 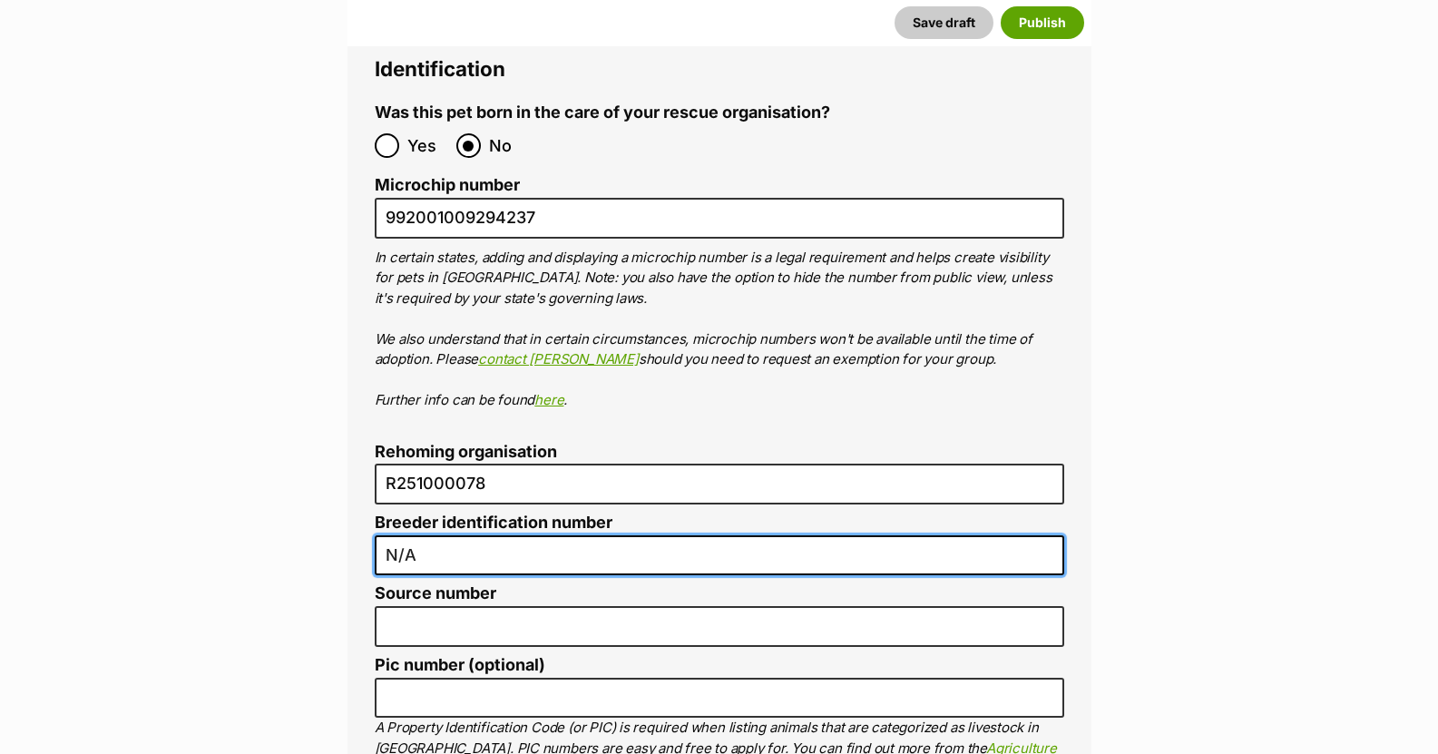 I want to click on button: Save draft, so click(x=944, y=23).